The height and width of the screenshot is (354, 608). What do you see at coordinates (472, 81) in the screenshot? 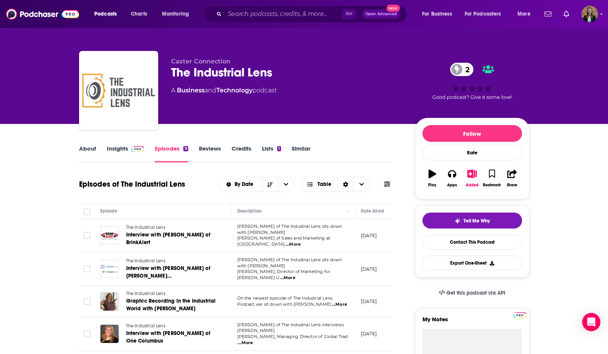
I see `div: 2Good podcast? Give it some love!` at bounding box center [472, 81].